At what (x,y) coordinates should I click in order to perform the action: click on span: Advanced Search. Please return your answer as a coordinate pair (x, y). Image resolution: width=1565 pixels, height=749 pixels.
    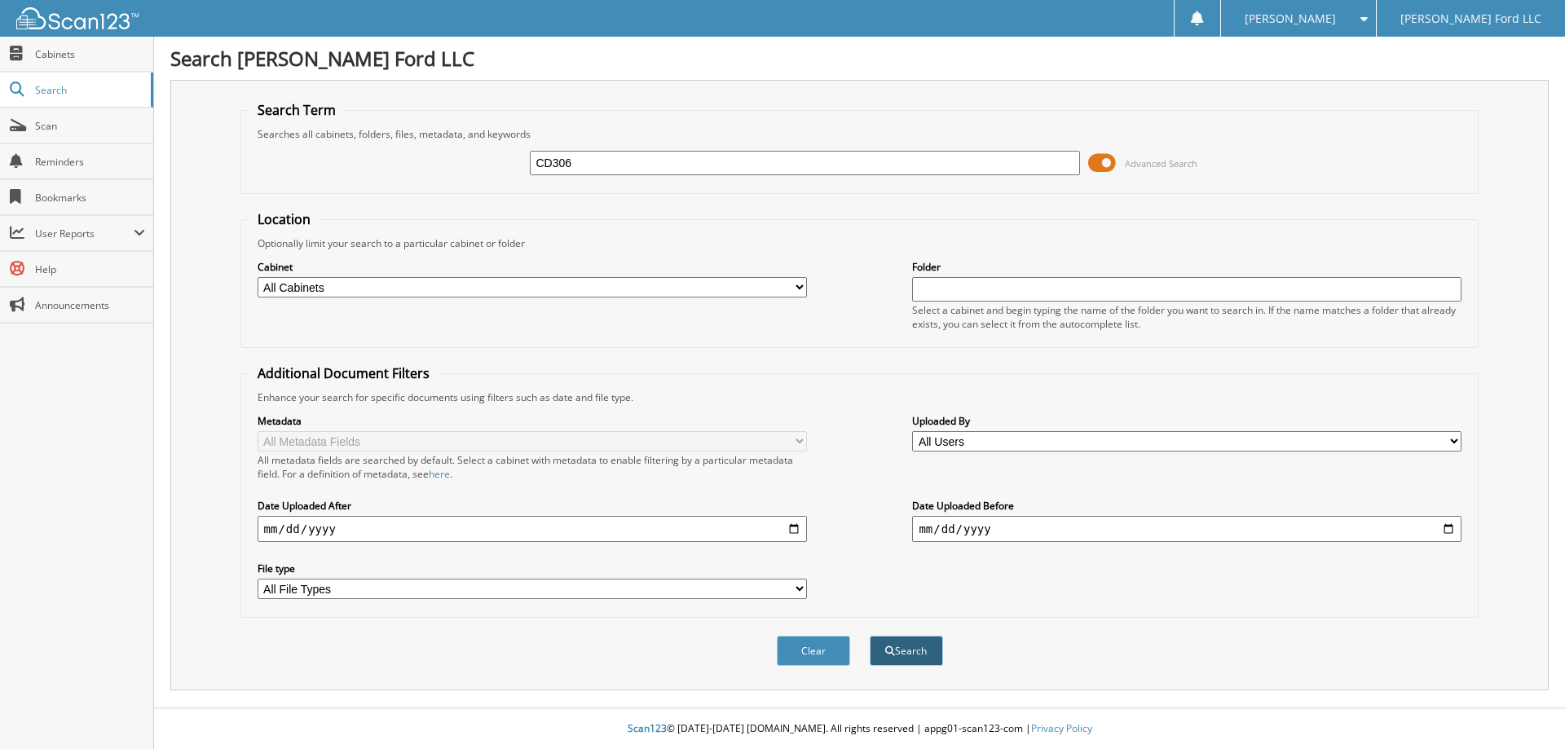
    Looking at the image, I should click on (1161, 163).